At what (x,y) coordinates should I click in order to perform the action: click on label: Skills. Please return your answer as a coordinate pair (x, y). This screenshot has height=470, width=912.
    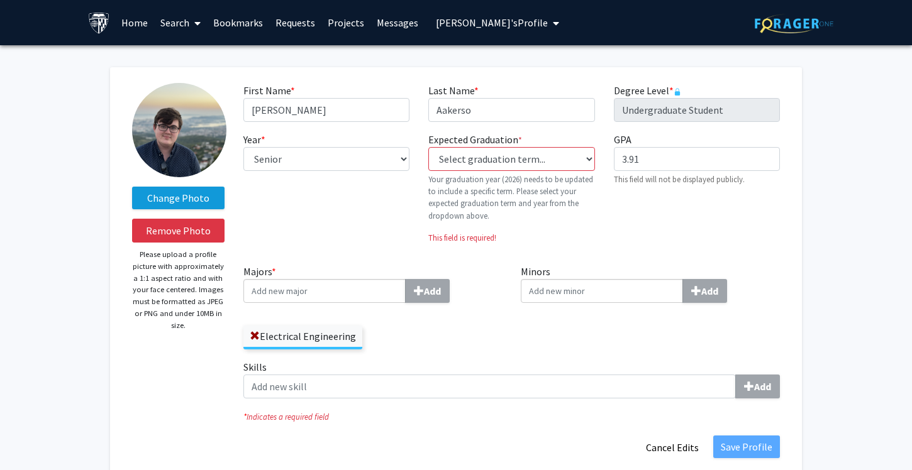
    Looking at the image, I should click on (511, 379).